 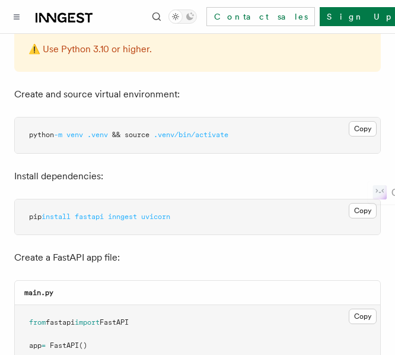 What do you see at coordinates (37, 322) in the screenshot?
I see `span: from` at bounding box center [37, 322].